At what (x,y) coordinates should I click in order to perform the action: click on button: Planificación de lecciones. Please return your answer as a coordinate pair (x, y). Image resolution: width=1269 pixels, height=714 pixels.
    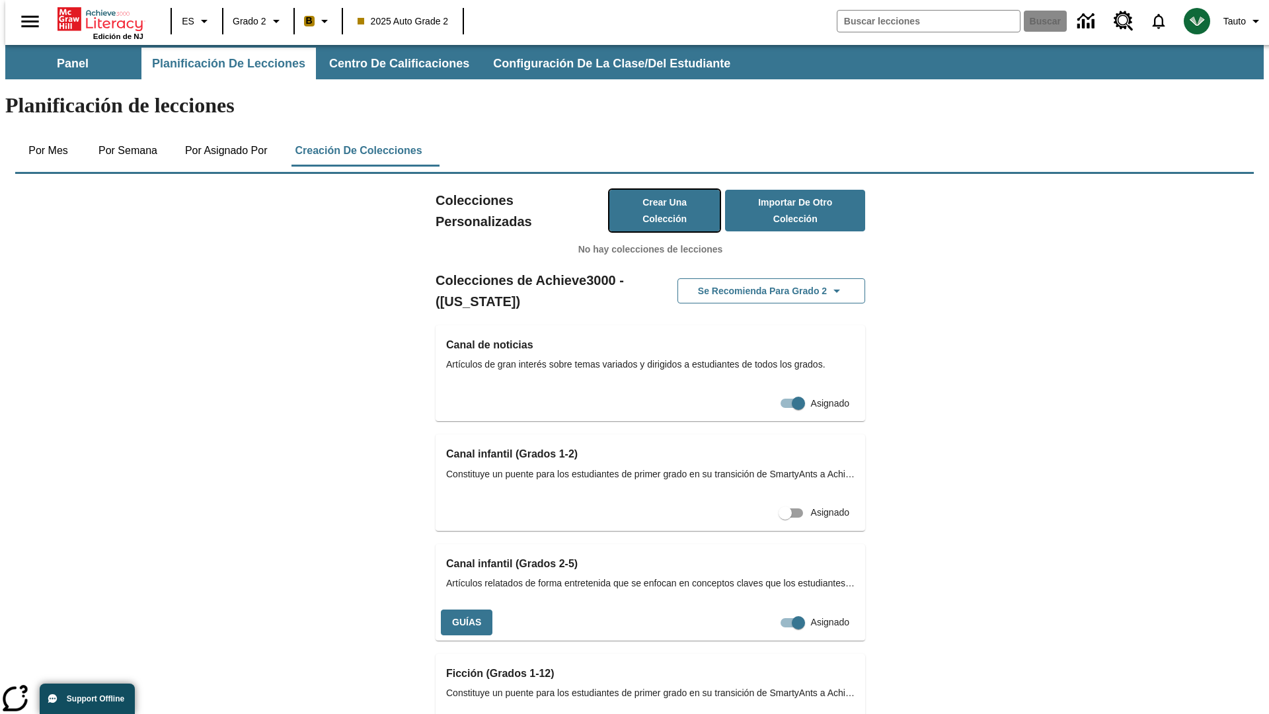
    Looking at the image, I should click on (229, 63).